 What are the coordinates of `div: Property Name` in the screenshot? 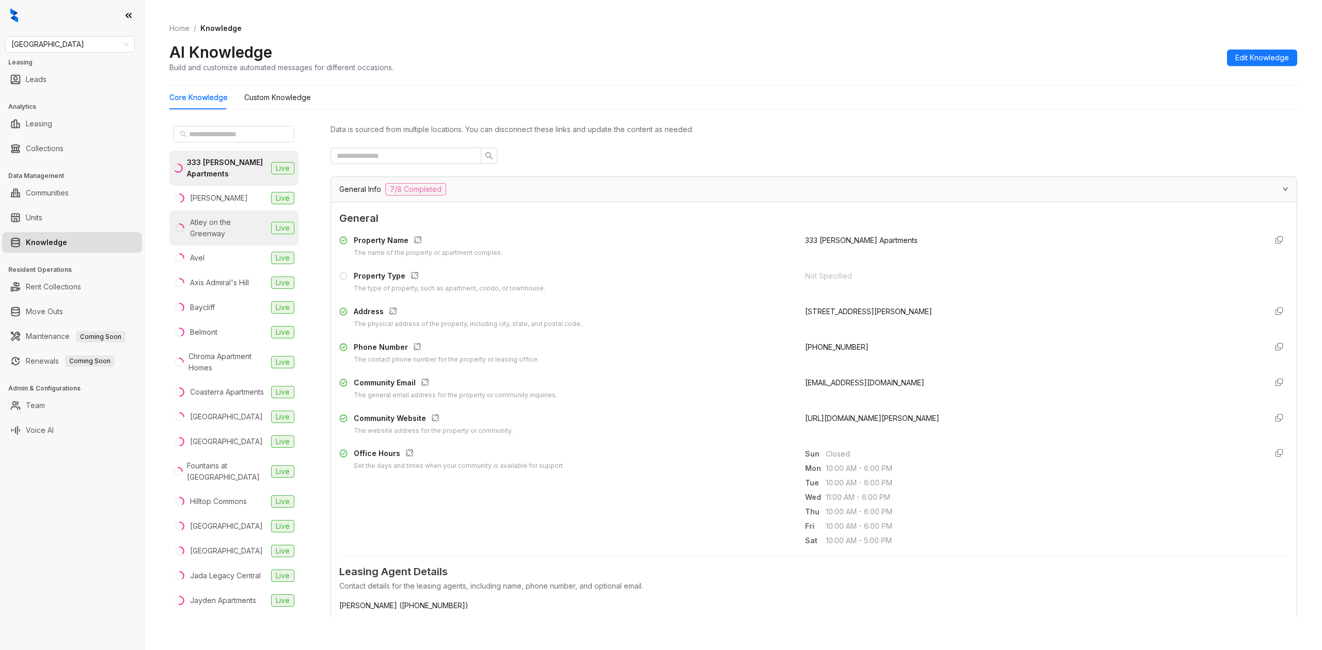 It's located at (428, 242).